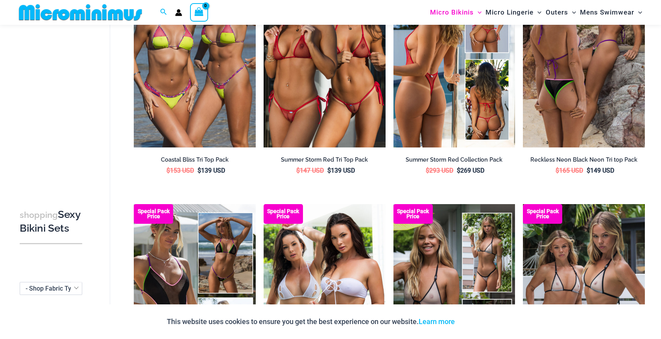 The height and width of the screenshot is (339, 661). I want to click on h2: Summer Storm Red Tri Top Pack, so click(325, 160).